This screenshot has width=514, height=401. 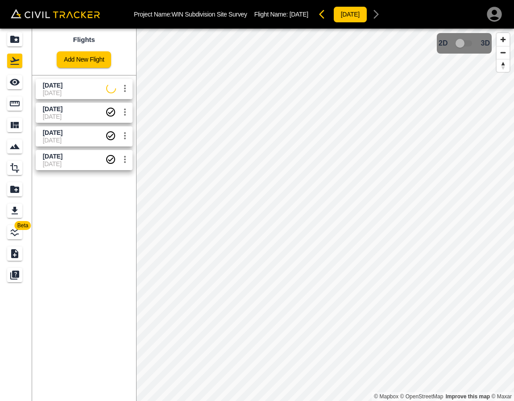 I want to click on span: 3D model not uploaded yet, so click(x=465, y=43).